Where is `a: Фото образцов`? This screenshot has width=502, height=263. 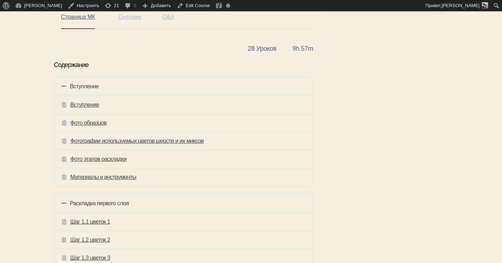 a: Фото образцов is located at coordinates (88, 123).